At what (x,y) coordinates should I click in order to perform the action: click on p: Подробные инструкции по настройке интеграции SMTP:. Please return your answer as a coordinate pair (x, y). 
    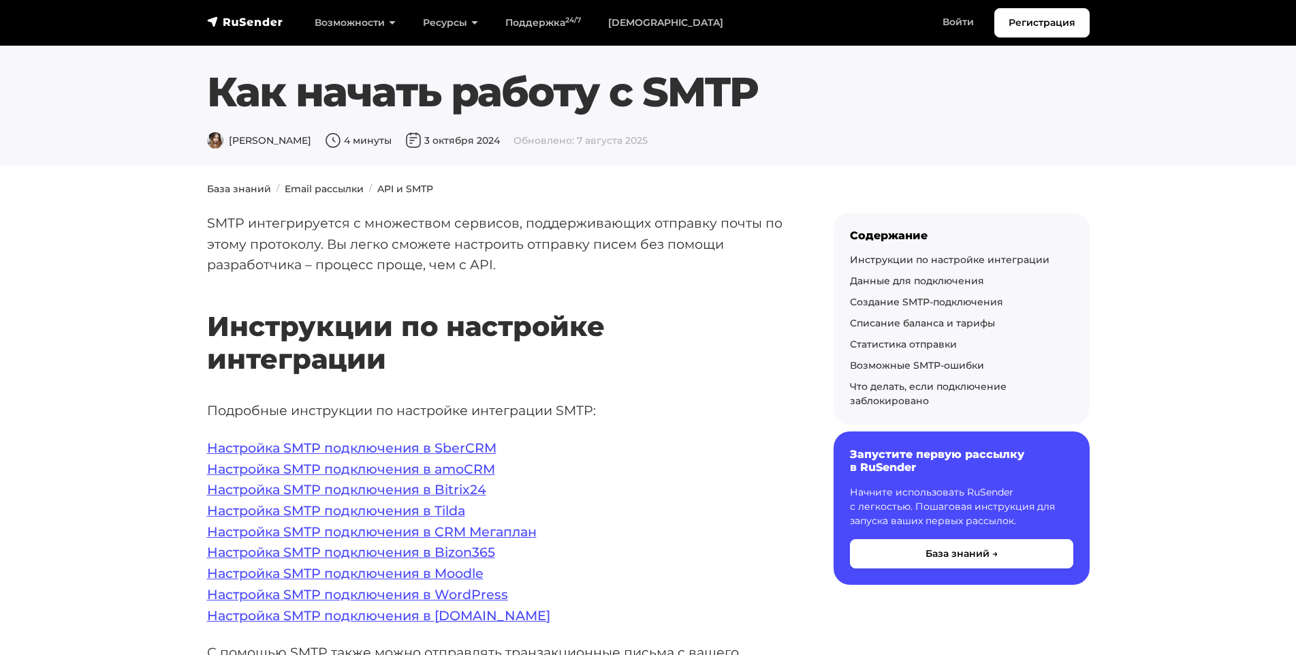
    Looking at the image, I should click on (499, 410).